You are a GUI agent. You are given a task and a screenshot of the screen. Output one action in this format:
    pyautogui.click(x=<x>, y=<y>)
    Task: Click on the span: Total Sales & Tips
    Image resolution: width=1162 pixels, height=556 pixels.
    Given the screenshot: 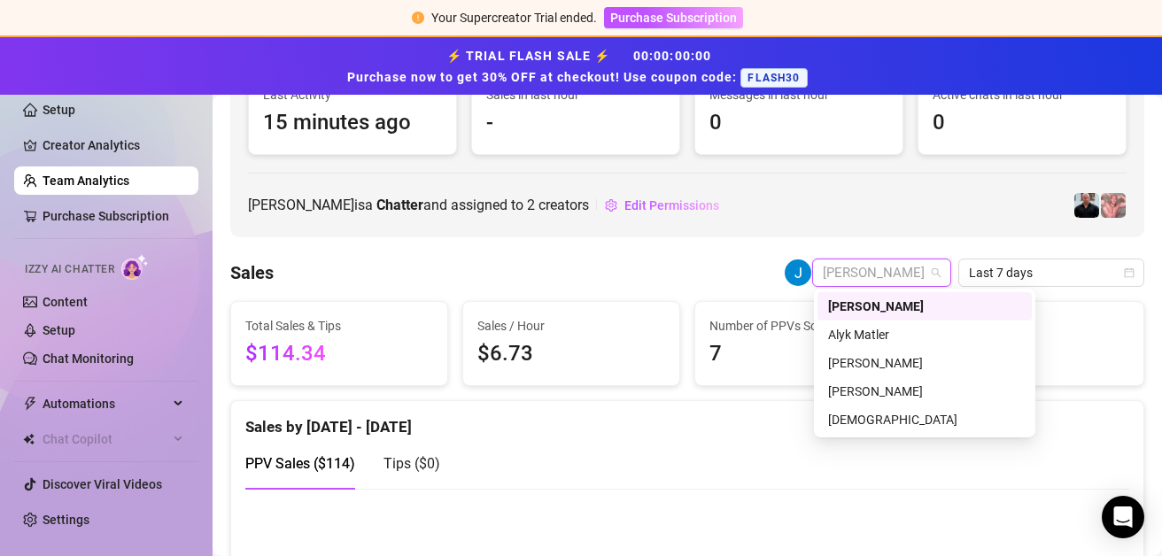 What is the action you would take?
    pyautogui.click(x=339, y=326)
    